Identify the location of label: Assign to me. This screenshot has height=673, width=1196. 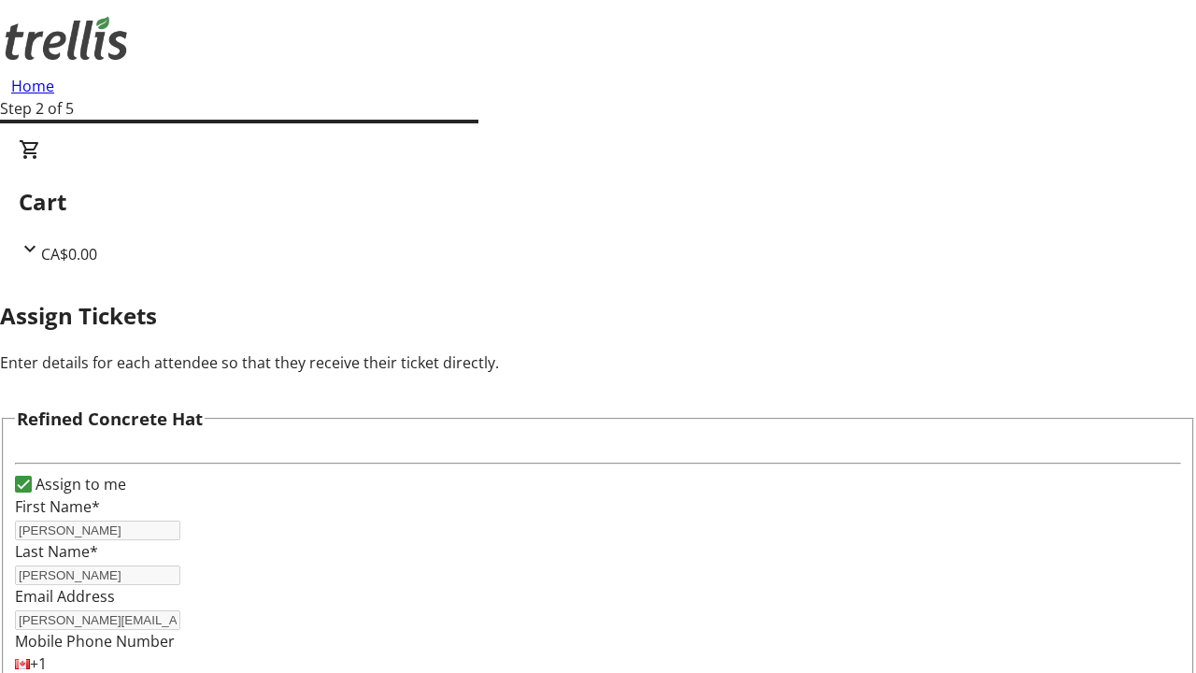
(78, 484).